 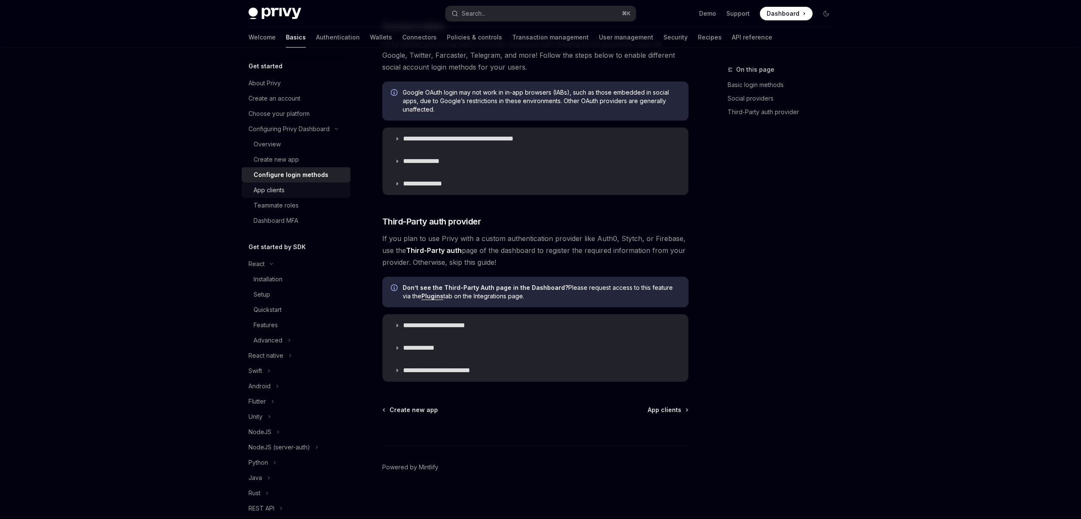 What do you see at coordinates (433, 250) in the screenshot?
I see `strong: Third-Party auth` at bounding box center [433, 250].